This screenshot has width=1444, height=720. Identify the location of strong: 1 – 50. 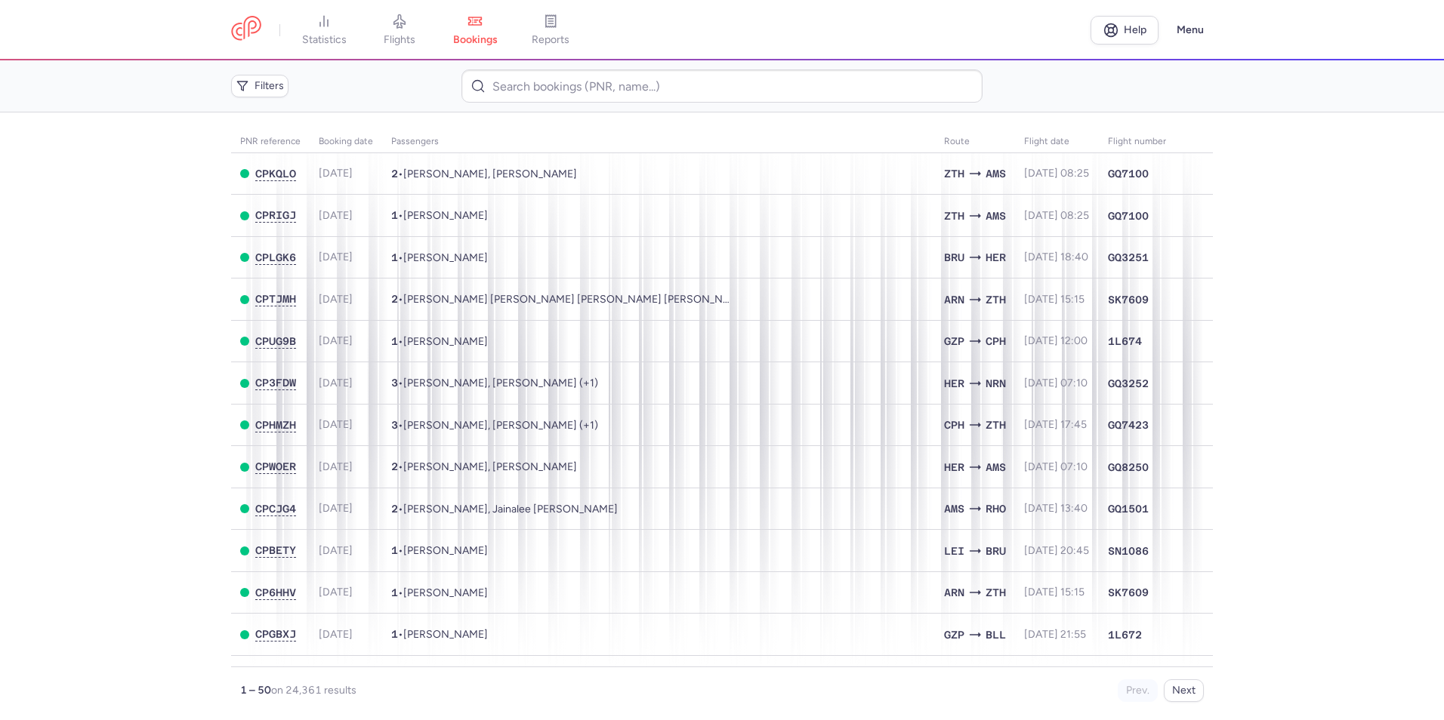
(255, 690).